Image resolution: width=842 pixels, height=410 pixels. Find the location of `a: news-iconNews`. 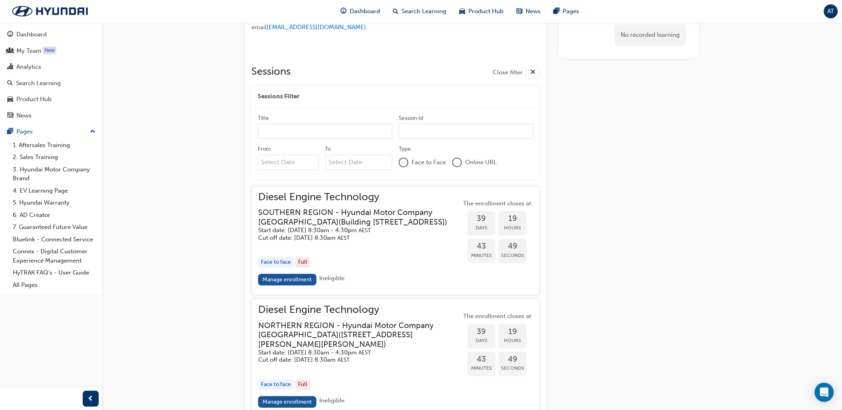

a: news-iconNews is located at coordinates (528, 11).